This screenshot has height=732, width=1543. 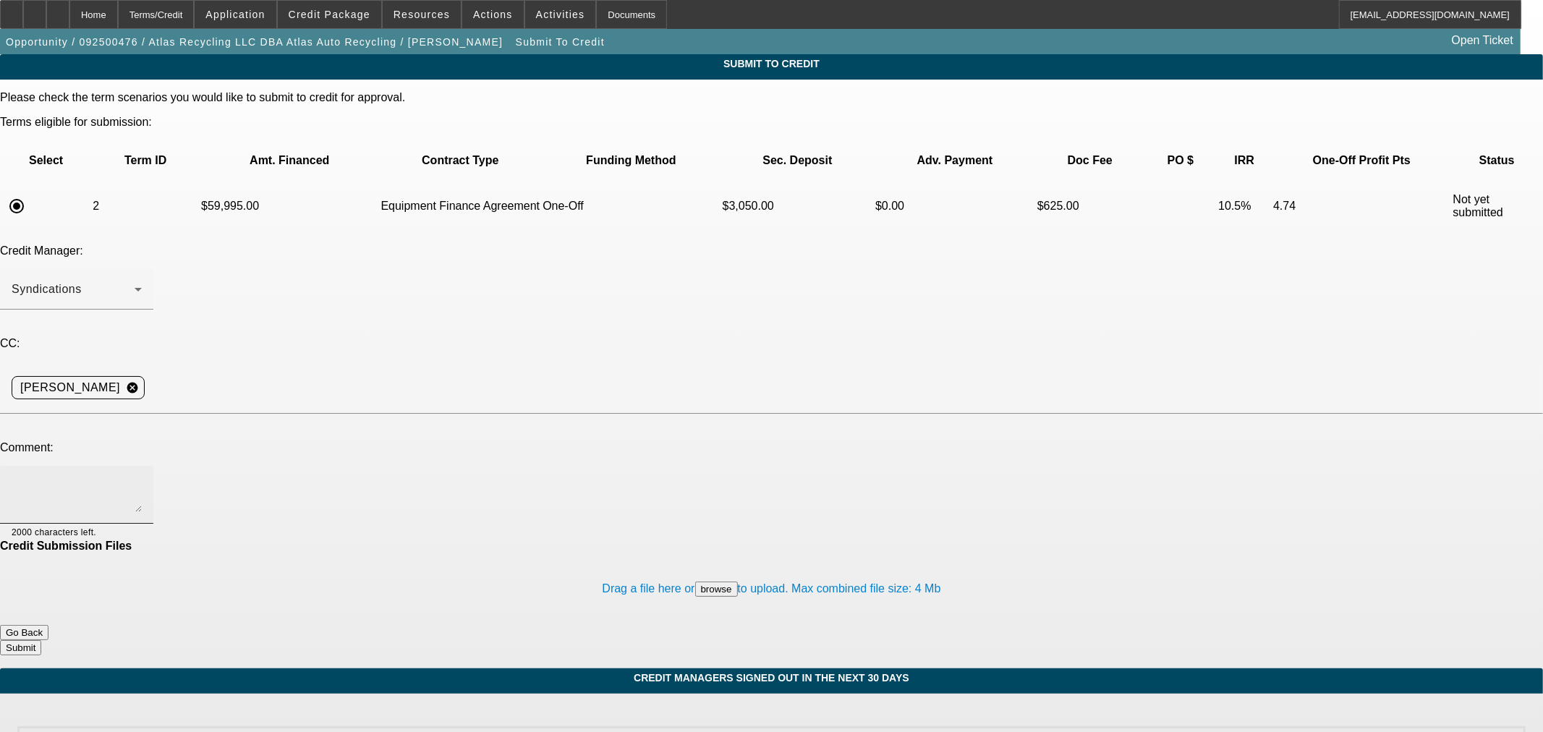 I want to click on p: $0.00, so click(x=955, y=206).